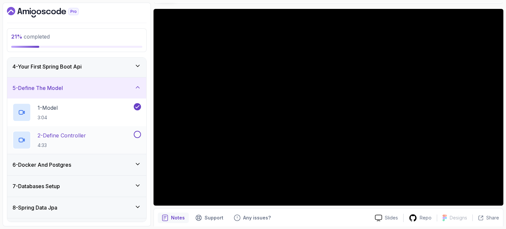 This screenshot has height=229, width=506. I want to click on span: completed, so click(30, 37).